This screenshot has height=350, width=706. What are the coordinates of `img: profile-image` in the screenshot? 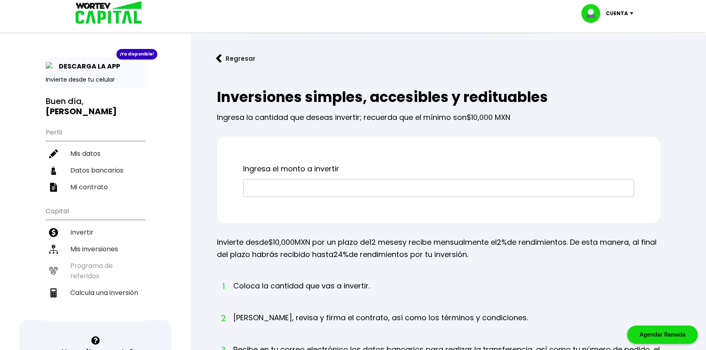 It's located at (593, 13).